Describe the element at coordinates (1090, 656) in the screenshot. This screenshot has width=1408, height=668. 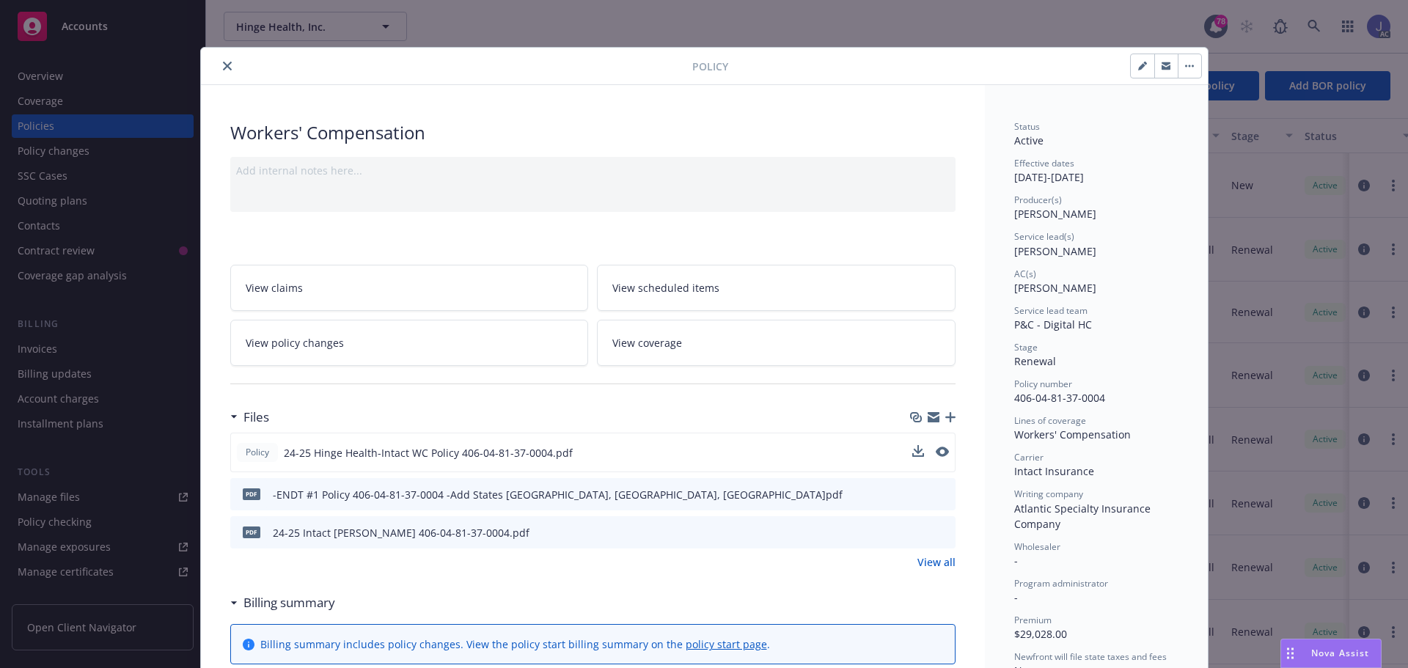
I see `span: Newfront will file state taxes and fees` at that location.